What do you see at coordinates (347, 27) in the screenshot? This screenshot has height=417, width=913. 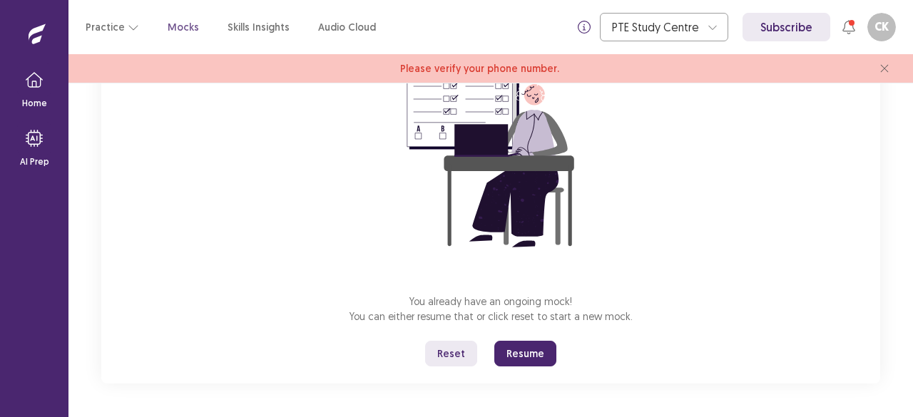 I see `a: Audio Cloud` at bounding box center [347, 27].